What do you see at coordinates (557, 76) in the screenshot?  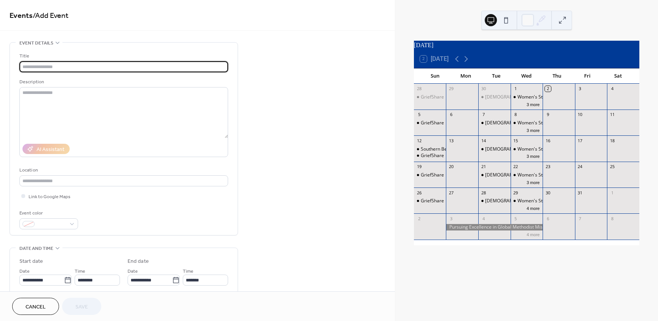 I see `div: Thu` at bounding box center [557, 76].